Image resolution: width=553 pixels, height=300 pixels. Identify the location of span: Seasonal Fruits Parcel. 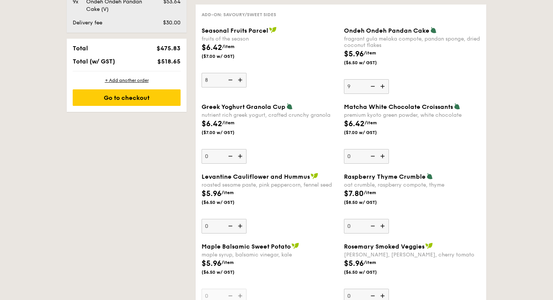
(235, 30).